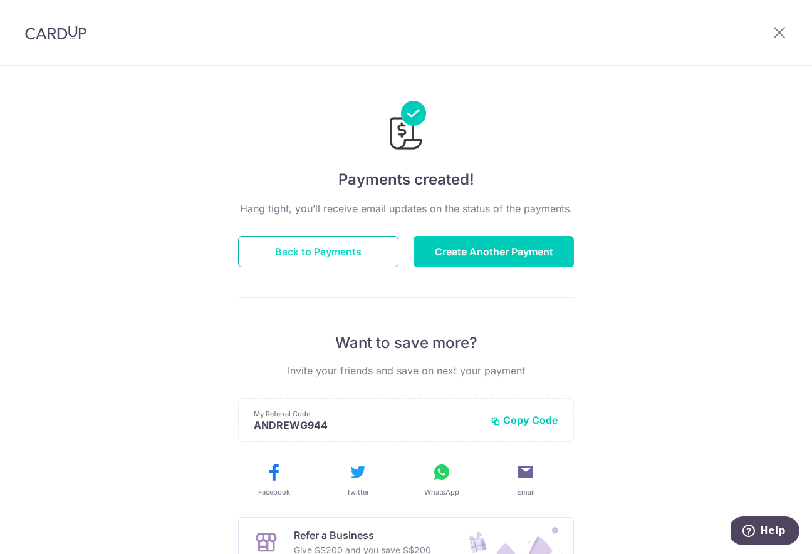  Describe the element at coordinates (56, 33) in the screenshot. I see `img: CardUp` at that location.